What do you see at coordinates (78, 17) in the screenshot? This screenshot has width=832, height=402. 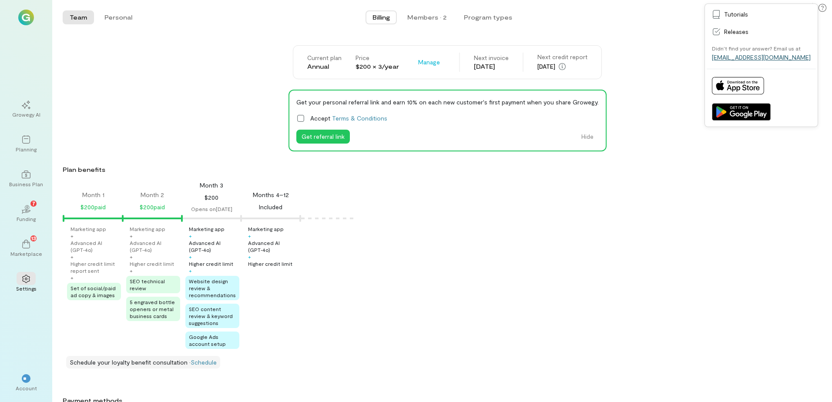 I see `button: Team` at bounding box center [78, 17].